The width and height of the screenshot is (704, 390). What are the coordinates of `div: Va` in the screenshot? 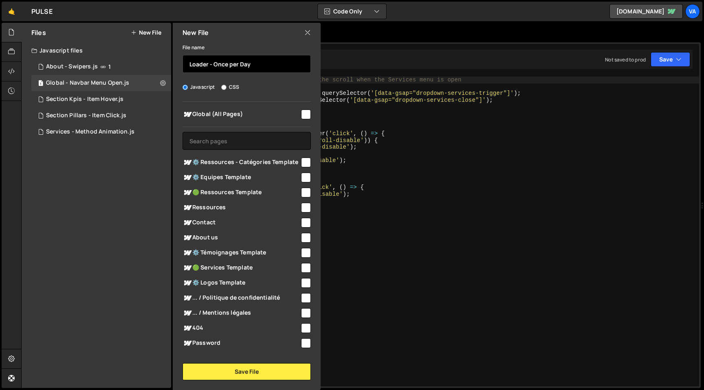 It's located at (693, 11).